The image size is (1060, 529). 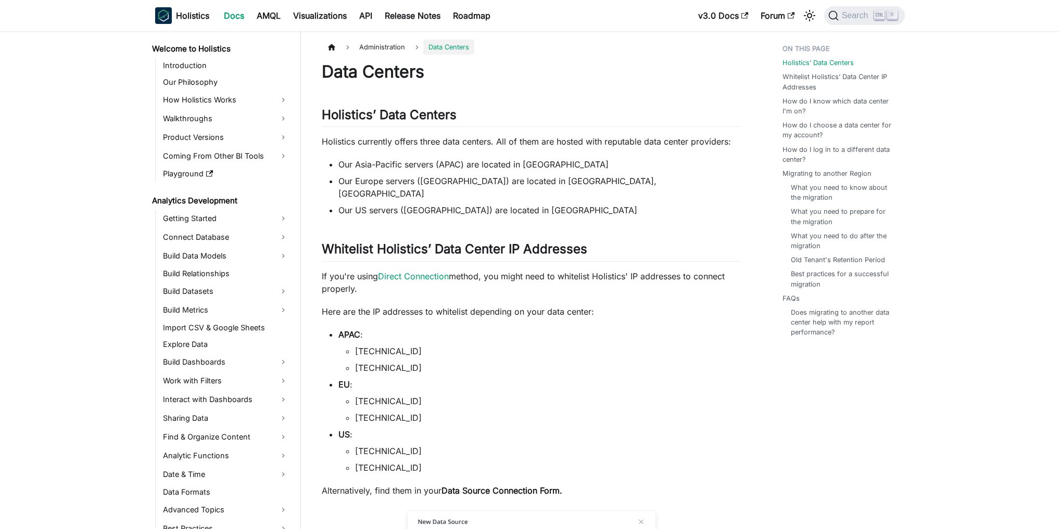 What do you see at coordinates (472, 16) in the screenshot?
I see `a: Roadmap` at bounding box center [472, 16].